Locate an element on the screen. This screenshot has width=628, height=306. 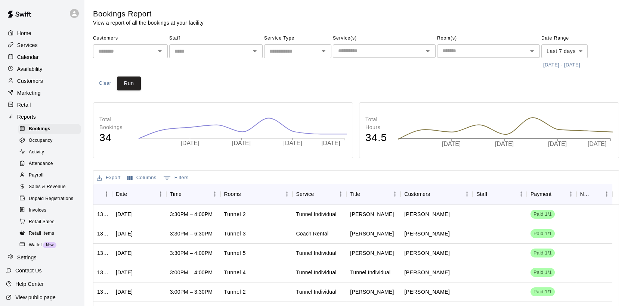
p: Tunnel 3 is located at coordinates (235, 234).